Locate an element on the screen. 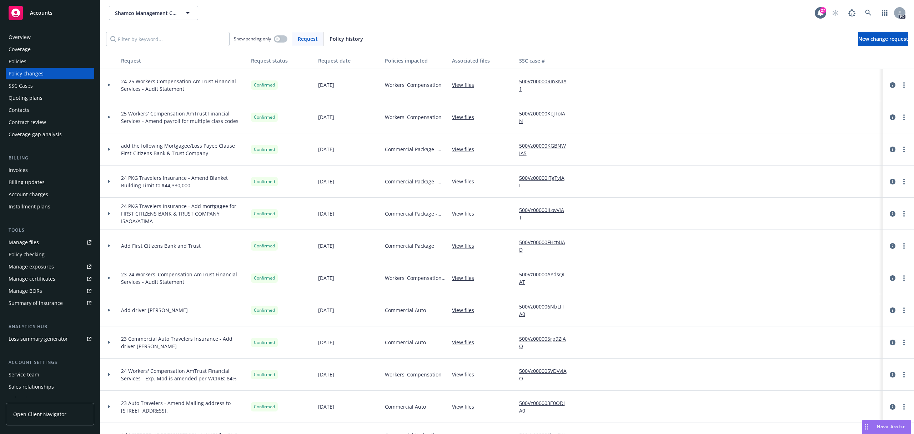  span: Workers' Compensation - Shamco Management Co. Inc is located at coordinates (416, 277).